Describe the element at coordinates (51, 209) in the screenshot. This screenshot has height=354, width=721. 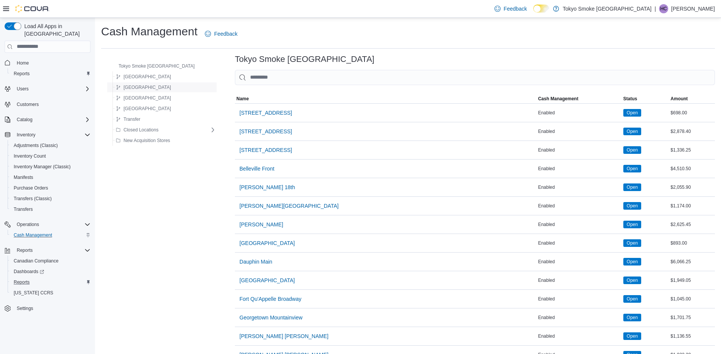
I see `span: Transfers` at that location.